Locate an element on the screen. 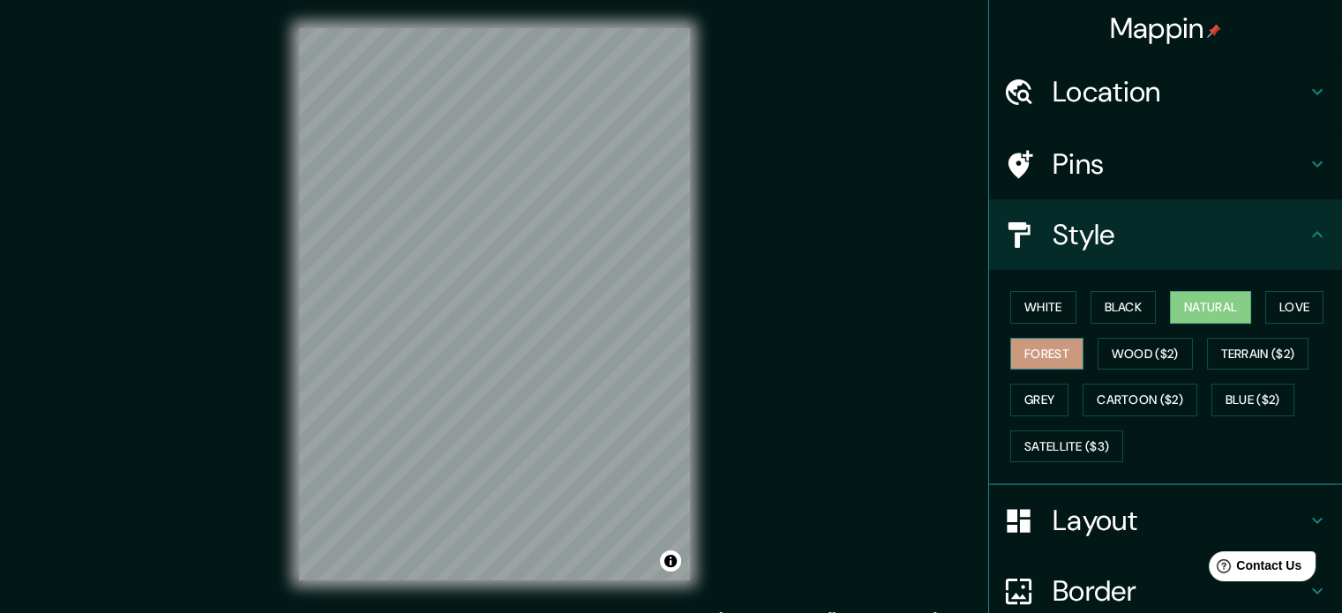 Image resolution: width=1342 pixels, height=613 pixels. img: pin-icon.png is located at coordinates (1214, 31).